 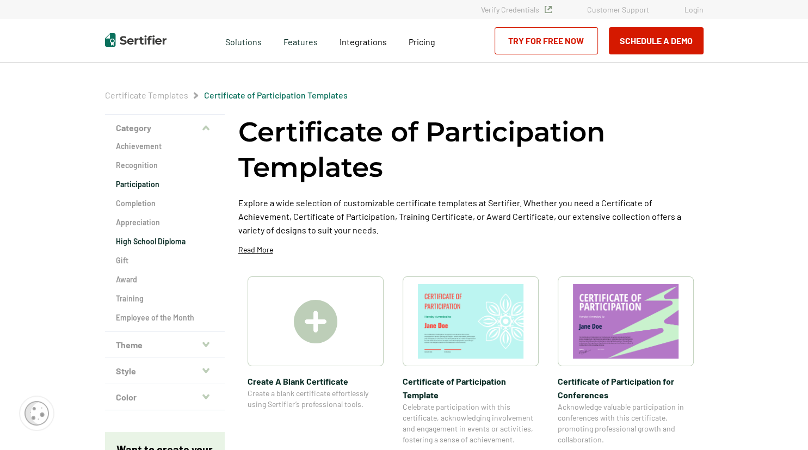 I want to click on a: Certificate of Participation Templates, so click(x=276, y=95).